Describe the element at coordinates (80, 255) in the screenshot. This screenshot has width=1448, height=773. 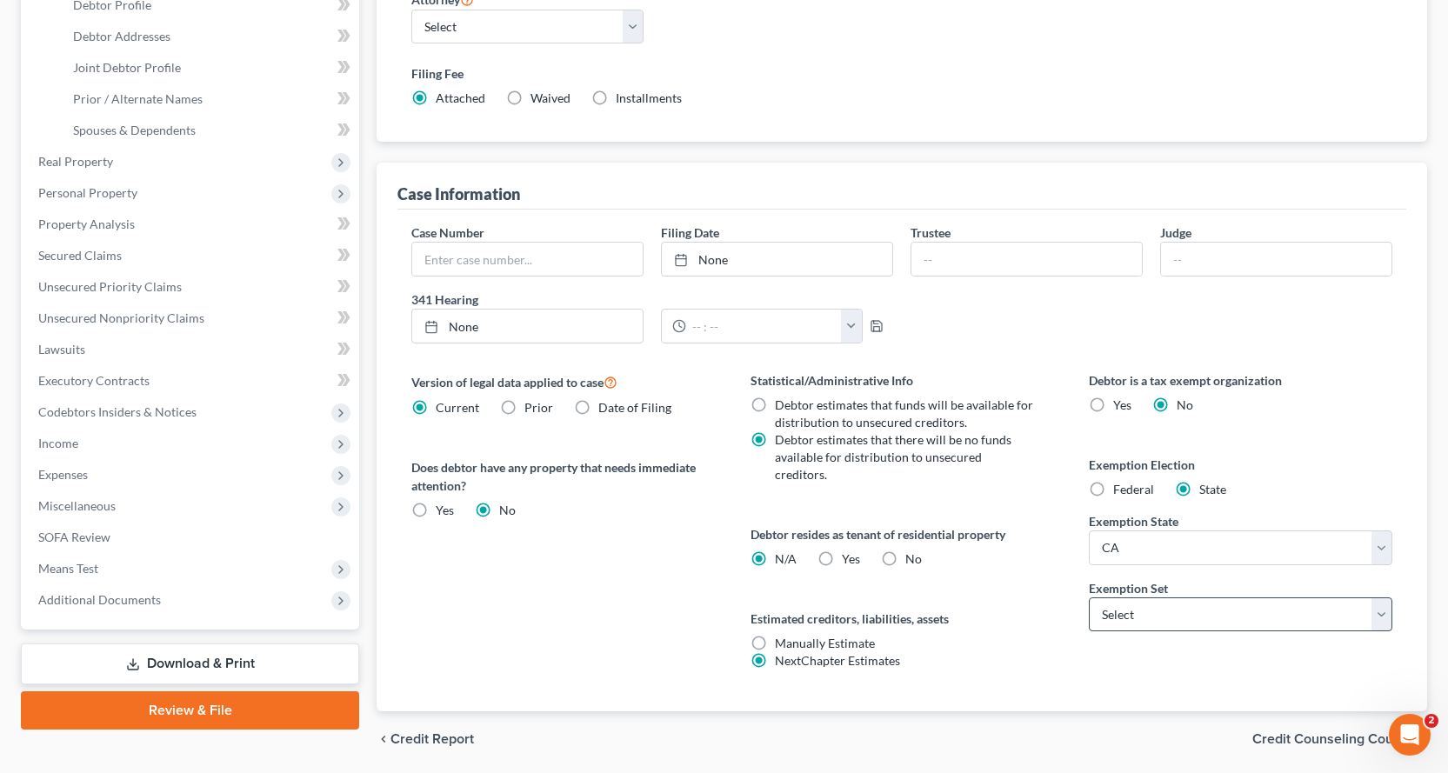
I see `span: Secured Claims` at that location.